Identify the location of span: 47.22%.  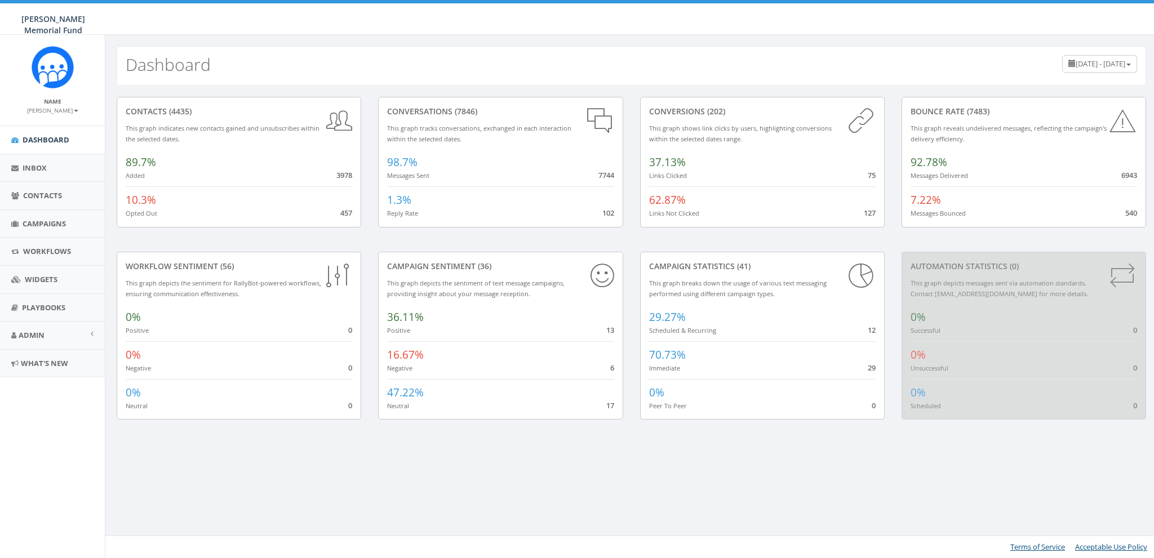
(405, 393).